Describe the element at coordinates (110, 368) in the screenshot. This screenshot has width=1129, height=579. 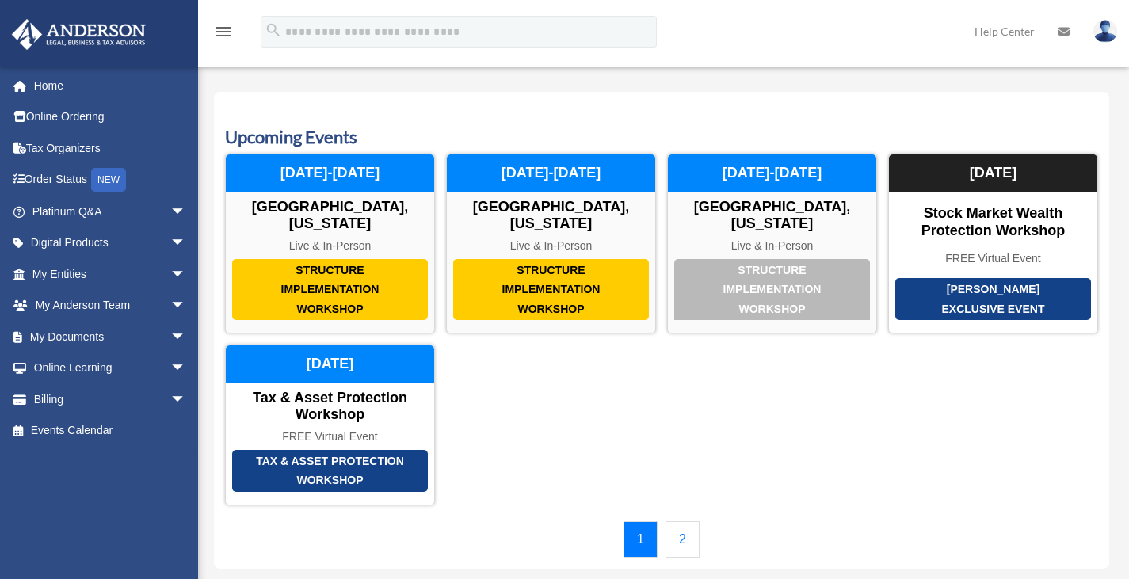
I see `a: Online Learningarrow_drop_down` at that location.